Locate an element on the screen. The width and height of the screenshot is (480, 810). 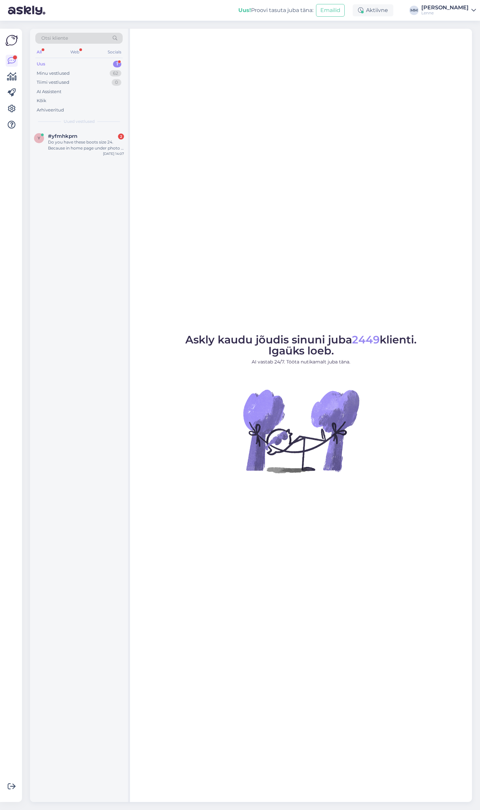
div: Do you have these boots size 24. Because in home page under photo it is written that you do. is located at coordinates (86, 145).